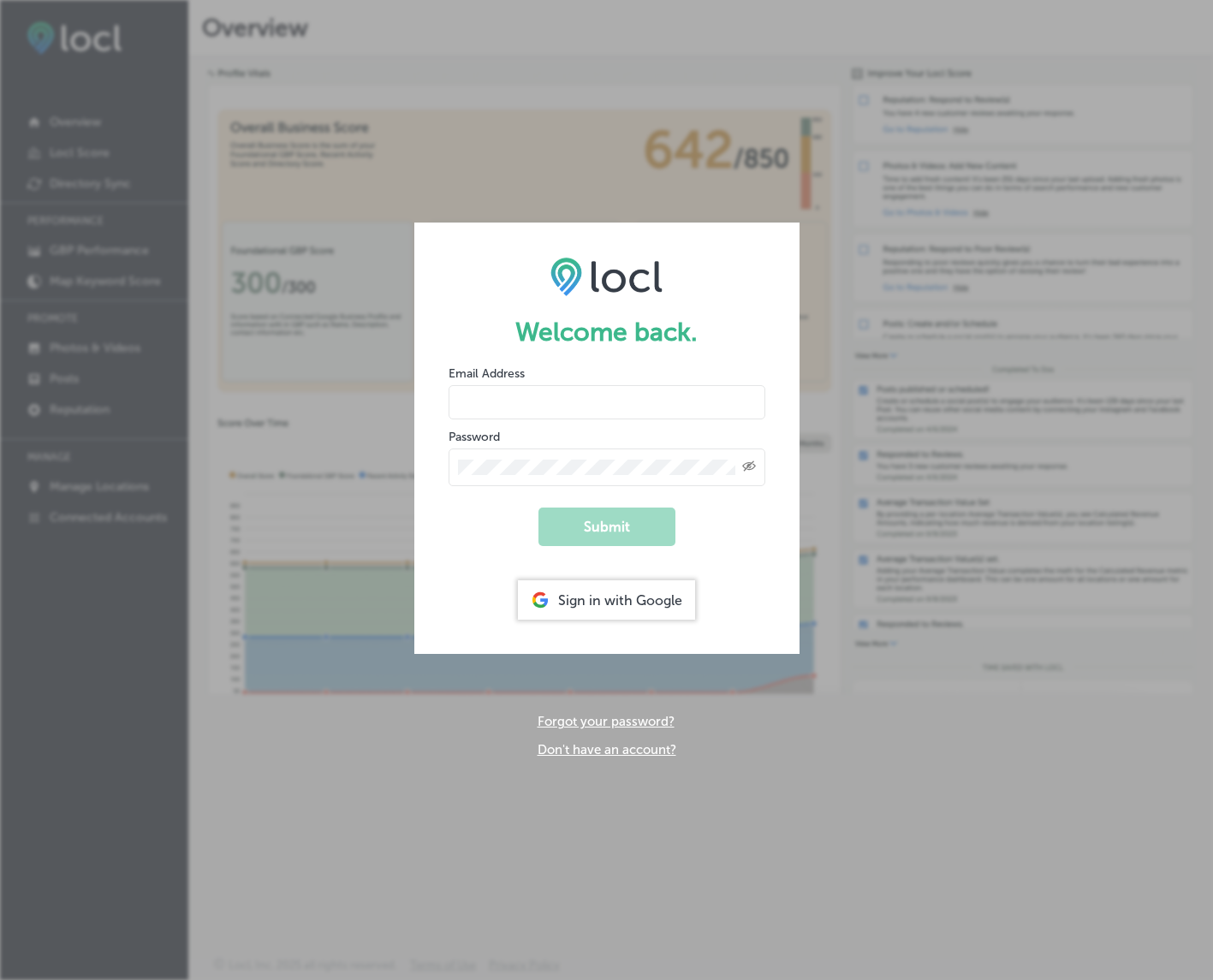 Image resolution: width=1213 pixels, height=980 pixels. I want to click on a: Forgot your password?, so click(606, 721).